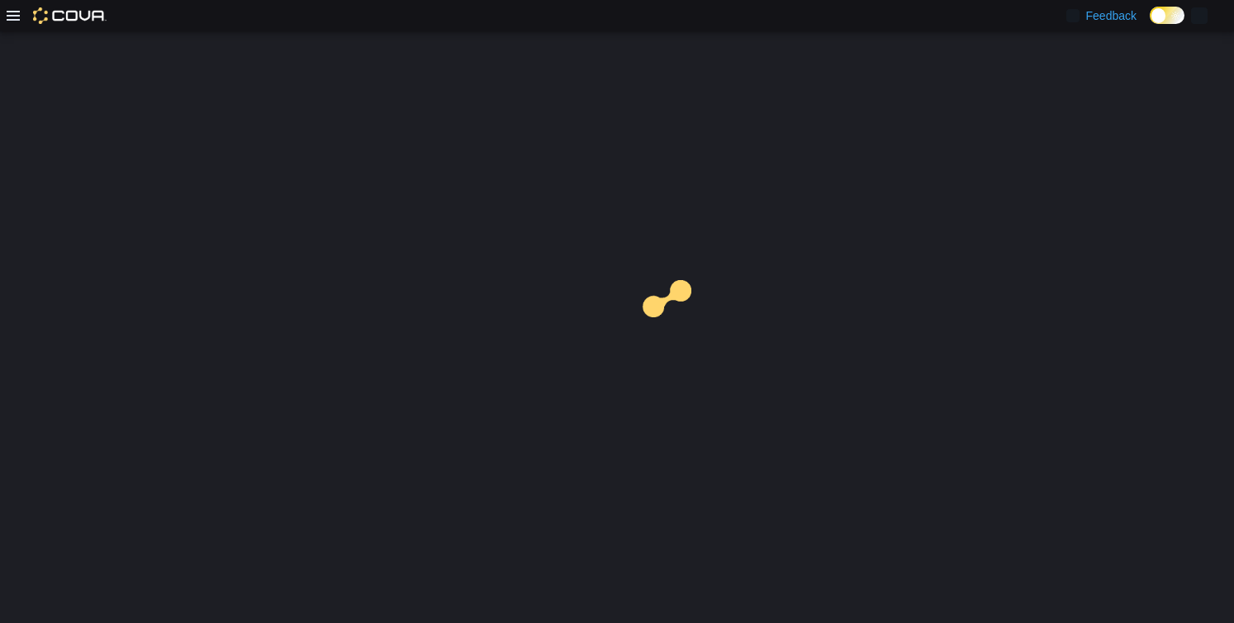 The image size is (1234, 623). What do you see at coordinates (69, 16) in the screenshot?
I see `img: Cova` at bounding box center [69, 16].